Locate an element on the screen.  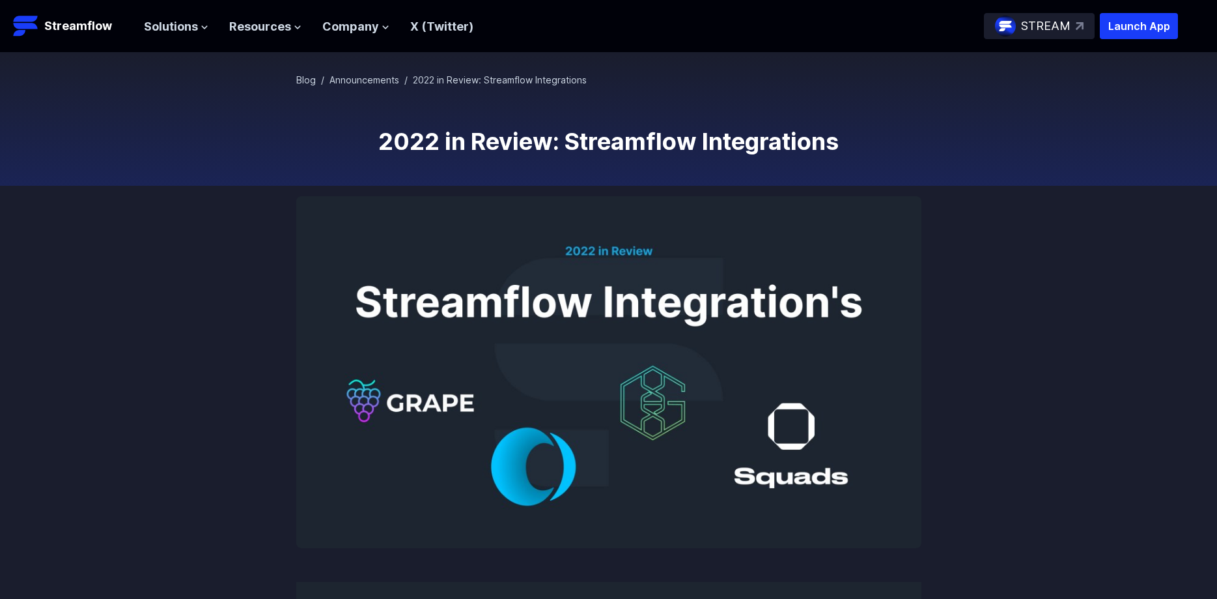
a: Announcements is located at coordinates (364, 79).